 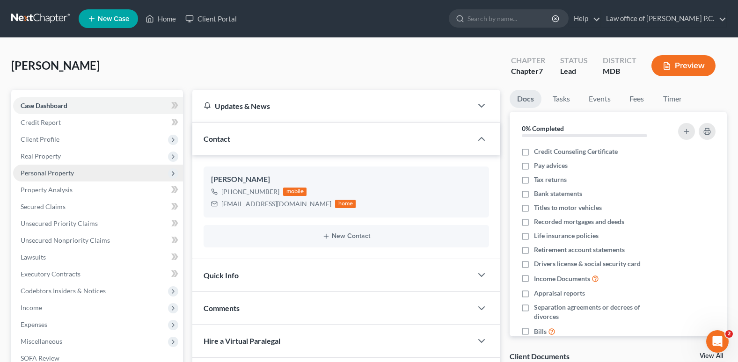 What do you see at coordinates (295, 192) in the screenshot?
I see `div: mobile` at bounding box center [295, 192].